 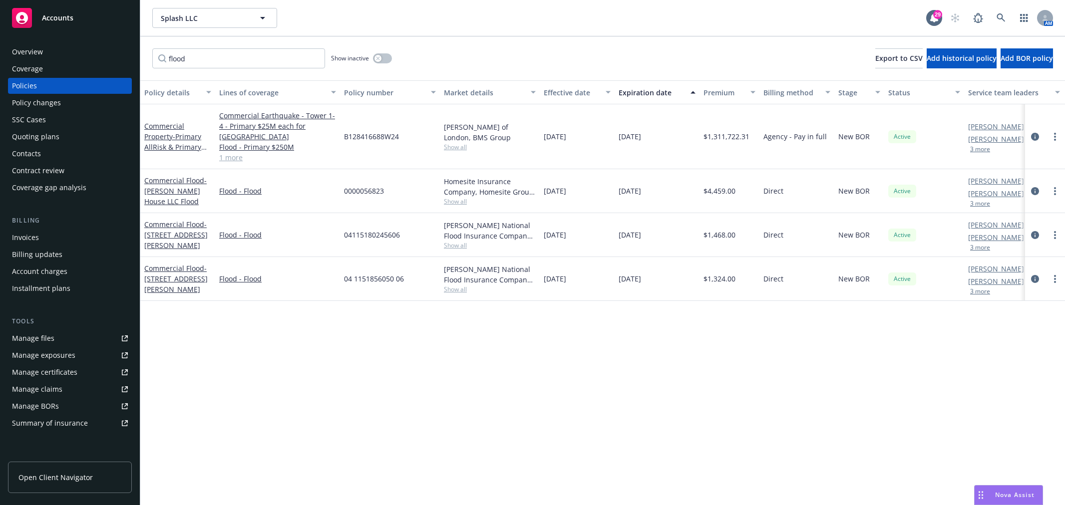 I want to click on a: Manage files, so click(x=70, y=338).